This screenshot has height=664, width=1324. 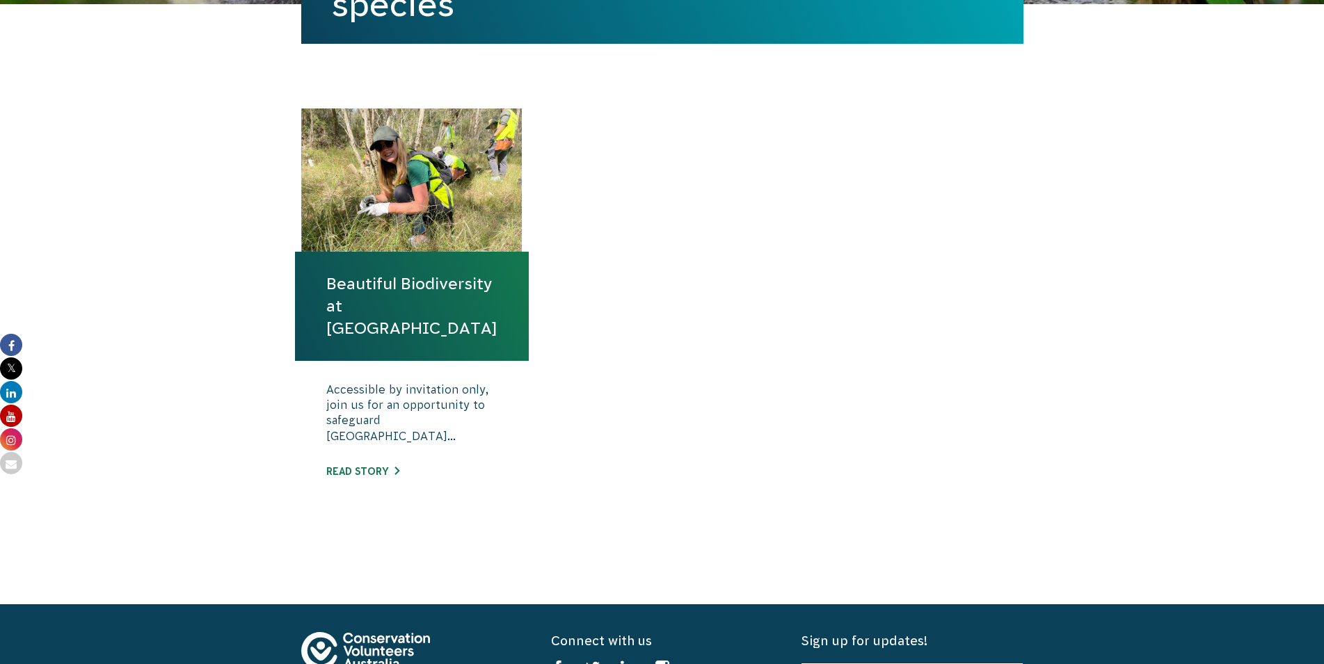 I want to click on h5: Sign up for updates!, so click(x=912, y=641).